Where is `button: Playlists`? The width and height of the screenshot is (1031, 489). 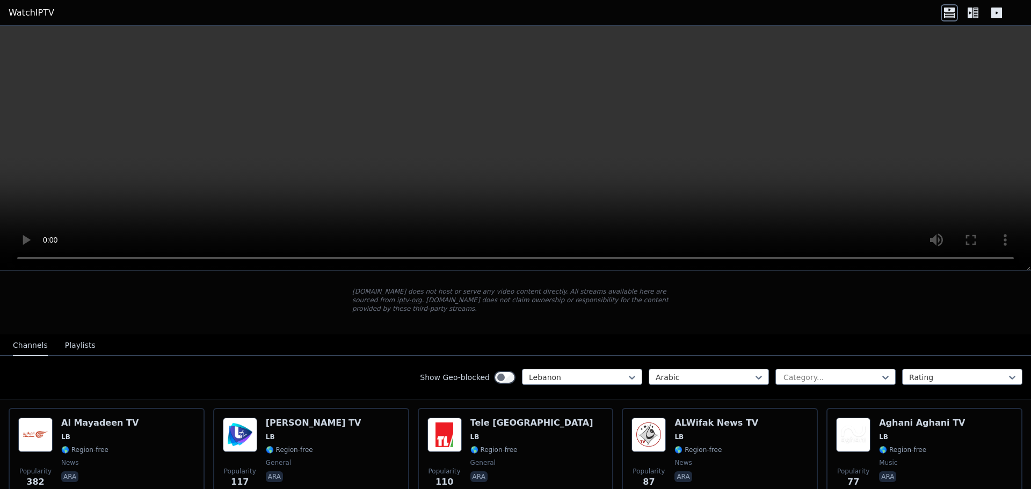
button: Playlists is located at coordinates (80, 346).